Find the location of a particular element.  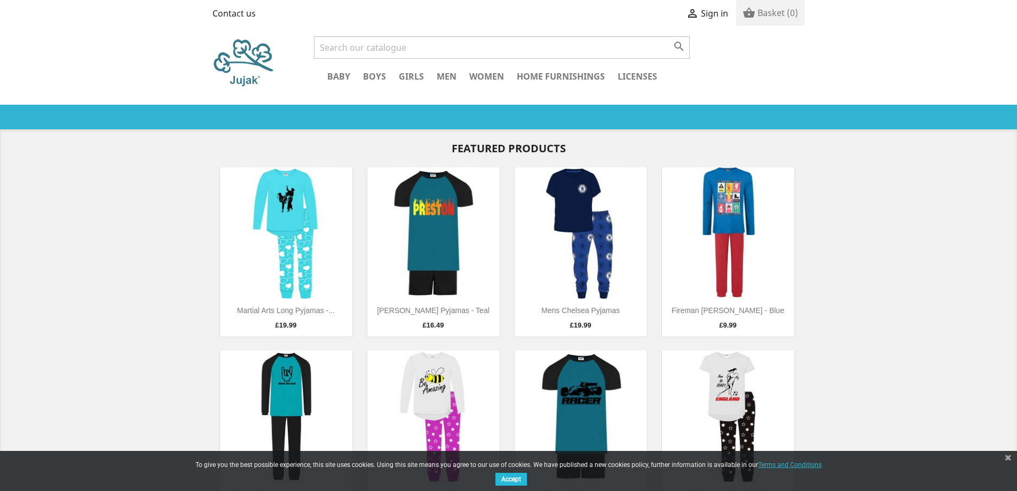

a: Girls is located at coordinates (411, 77).